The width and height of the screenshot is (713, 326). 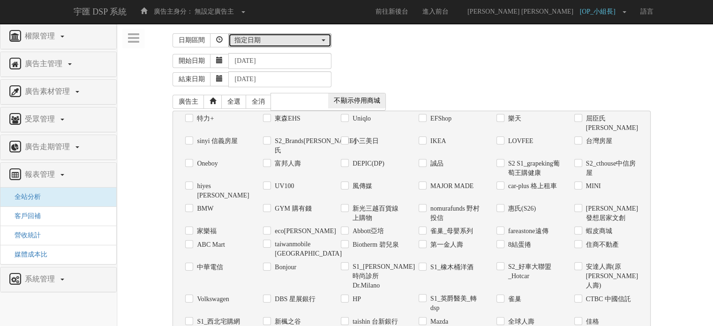 What do you see at coordinates (24, 235) in the screenshot?
I see `span: 營收統計` at bounding box center [24, 235].